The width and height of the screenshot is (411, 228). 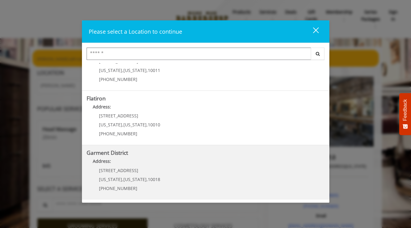 I want to click on span: Feedback, so click(x=405, y=110).